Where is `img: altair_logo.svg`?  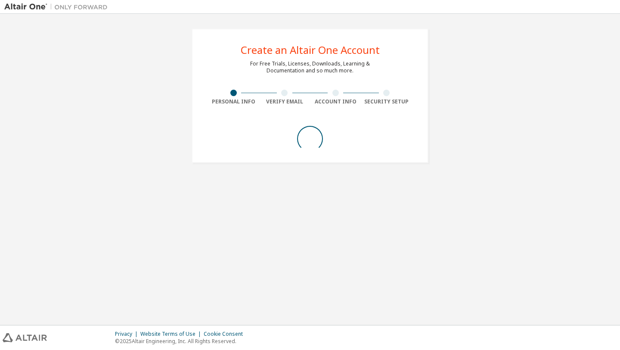 img: altair_logo.svg is located at coordinates (25, 337).